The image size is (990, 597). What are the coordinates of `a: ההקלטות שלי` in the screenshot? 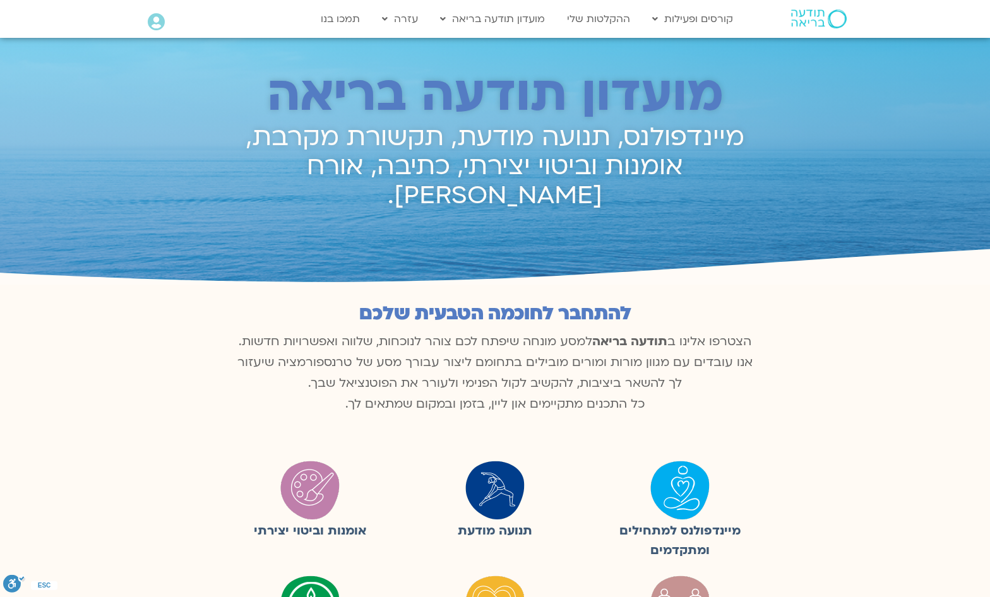 It's located at (599, 19).